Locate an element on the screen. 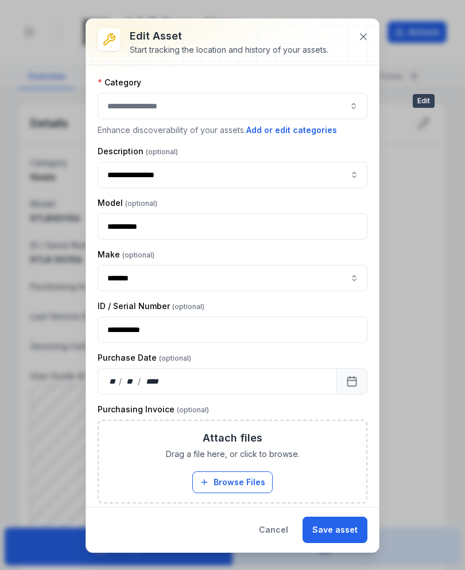 The image size is (465, 570). div: day, is located at coordinates (113, 381).